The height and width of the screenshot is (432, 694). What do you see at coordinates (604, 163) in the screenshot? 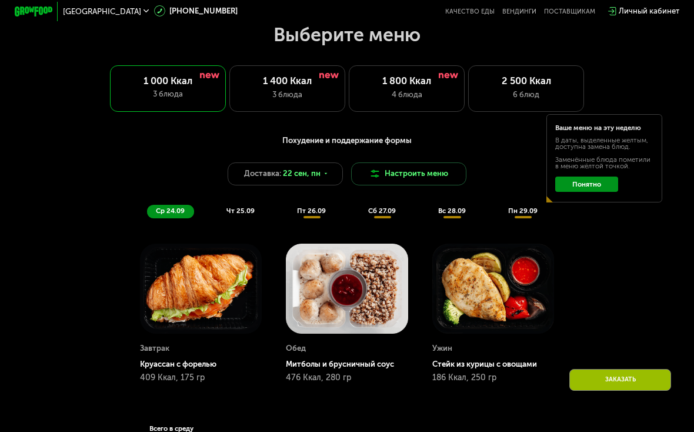
I see `div: Заменённые блюда пометили в меню жёлтой точкой.` at bounding box center [604, 163].